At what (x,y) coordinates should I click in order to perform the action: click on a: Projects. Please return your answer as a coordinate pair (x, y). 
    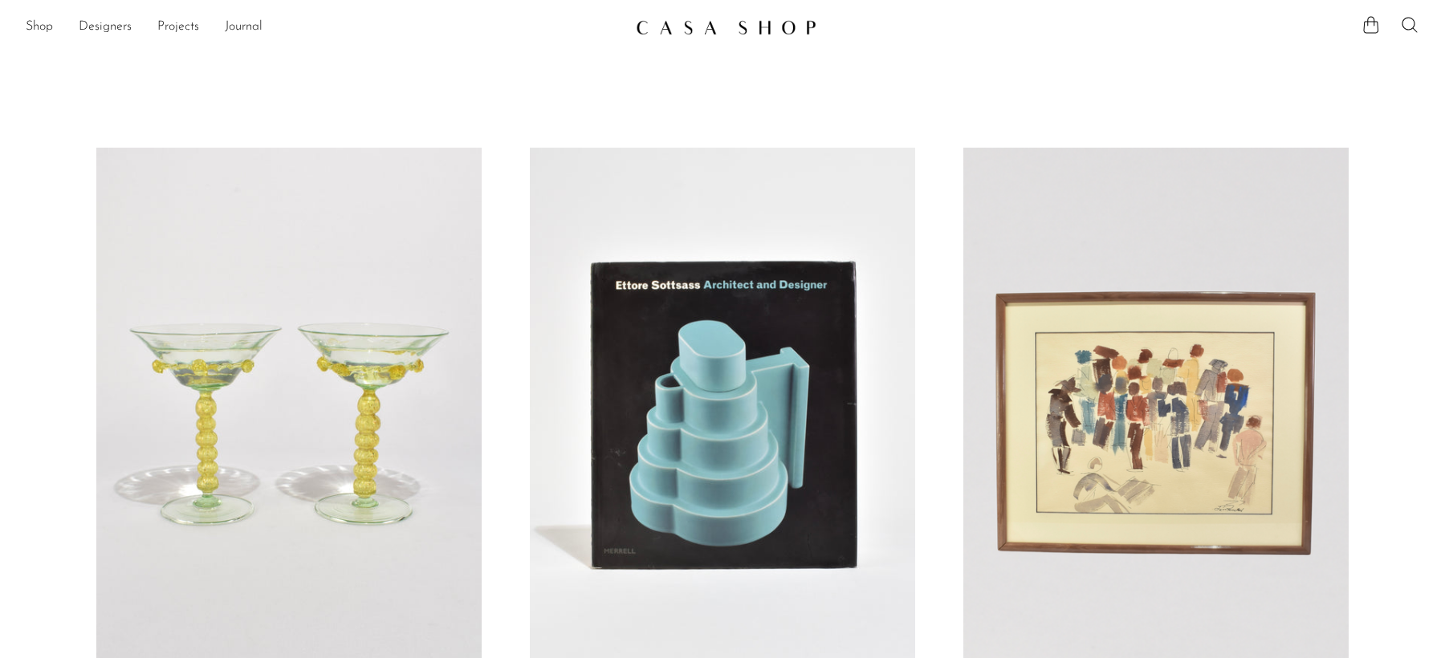
    Looking at the image, I should click on (178, 27).